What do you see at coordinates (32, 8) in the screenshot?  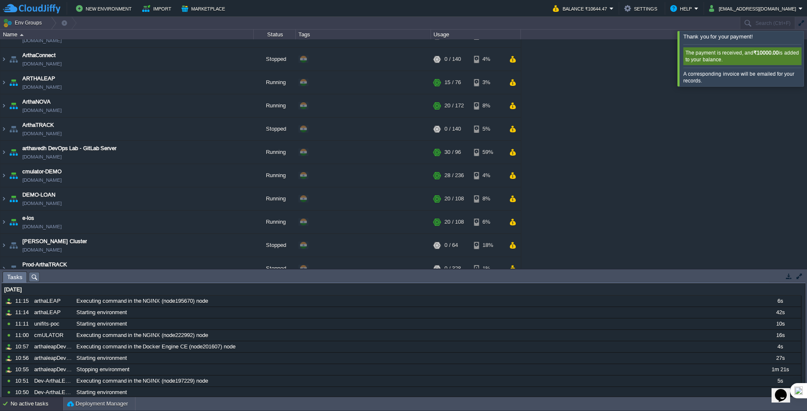 I see `img: CloudJiffy` at bounding box center [32, 8].